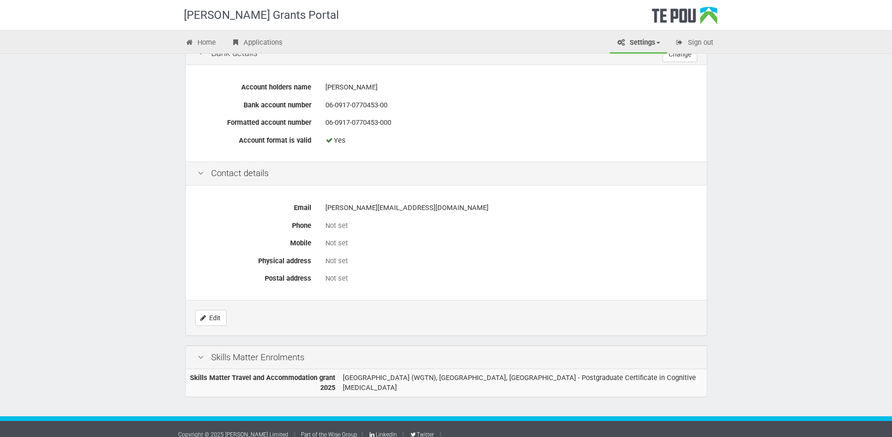 Image resolution: width=892 pixels, height=437 pixels. Describe the element at coordinates (201, 43) in the screenshot. I see `a: Home` at that location.